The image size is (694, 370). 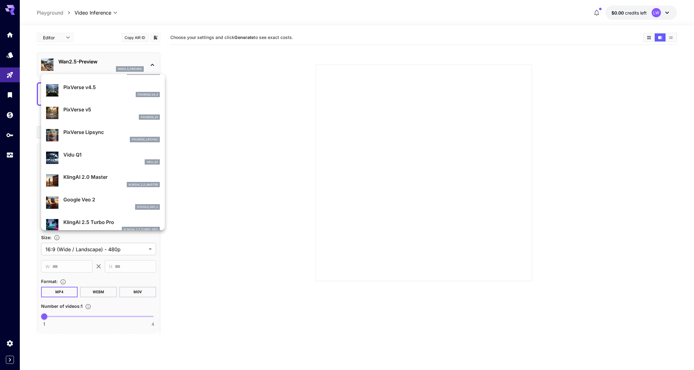 I want to click on p: PixVerse Lipsync, so click(x=112, y=132).